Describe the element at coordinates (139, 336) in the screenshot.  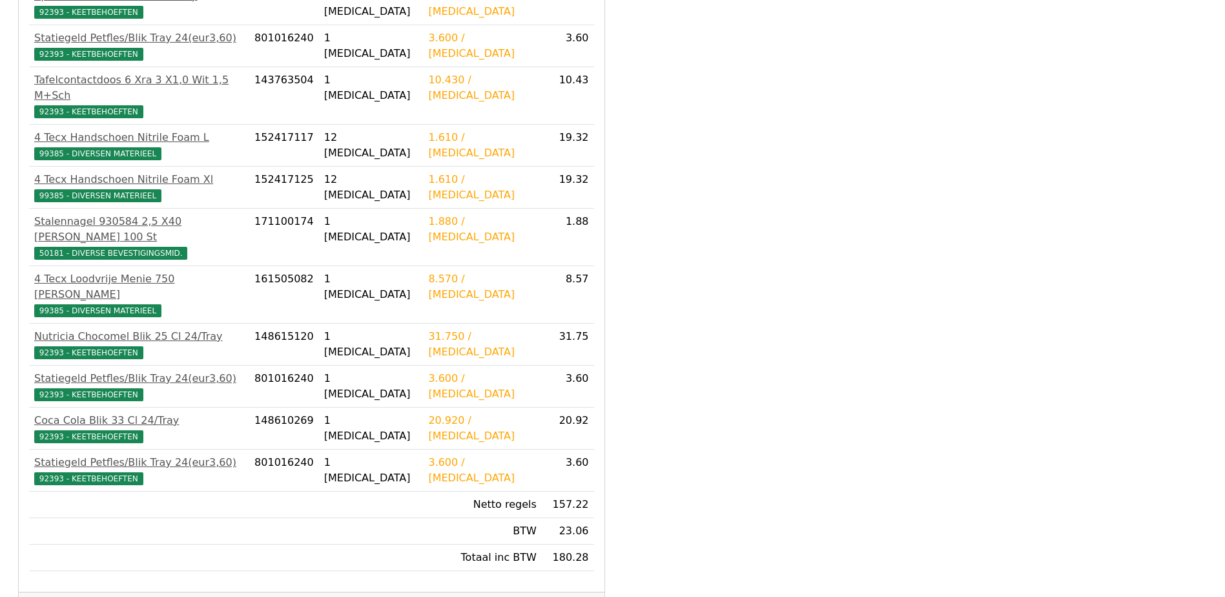
I see `div: Nutricia Chocomel Blik 25 Cl 24/Tray` at that location.